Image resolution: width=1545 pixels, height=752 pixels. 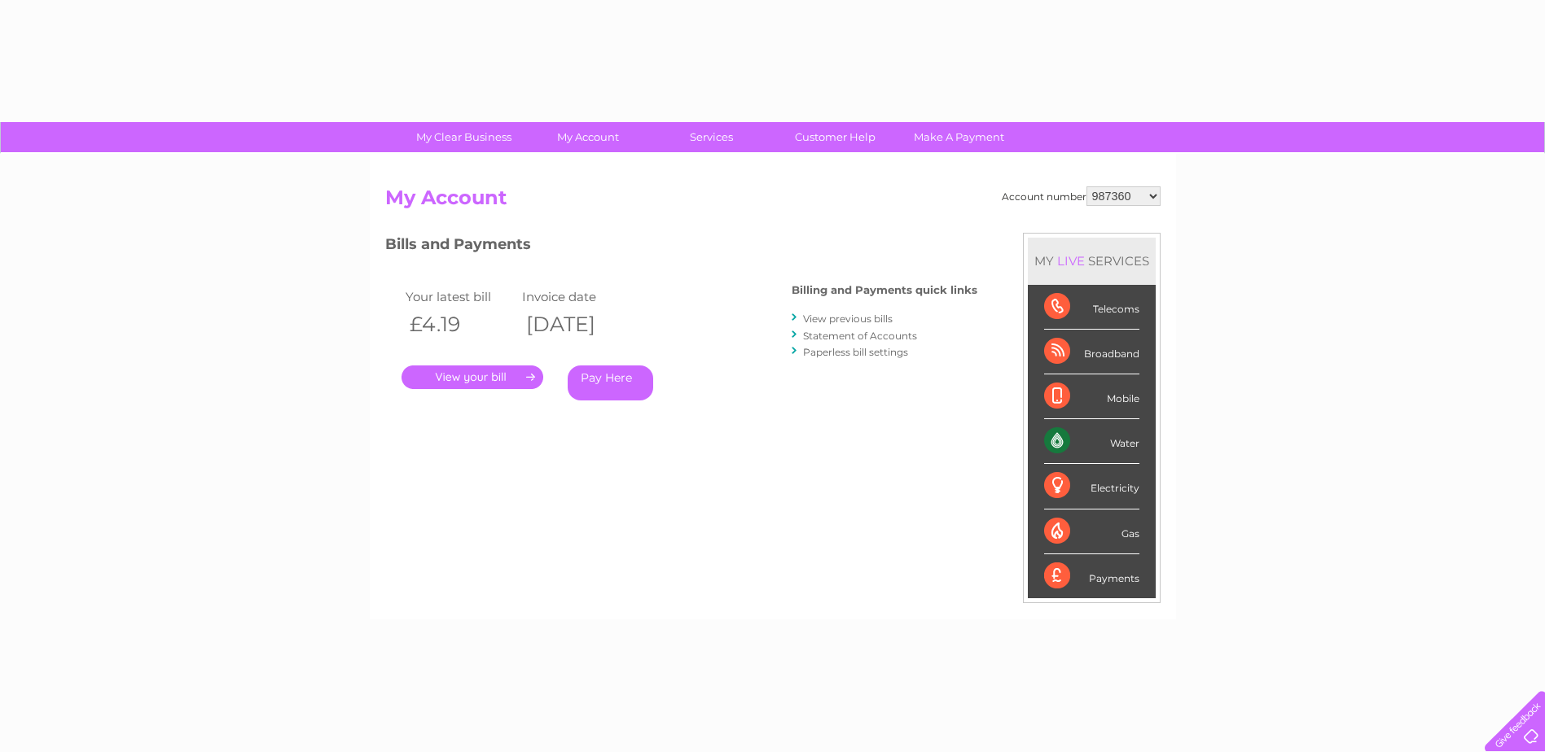 What do you see at coordinates (681, 247) in the screenshot?
I see `h3: Bills and Payments` at bounding box center [681, 247].